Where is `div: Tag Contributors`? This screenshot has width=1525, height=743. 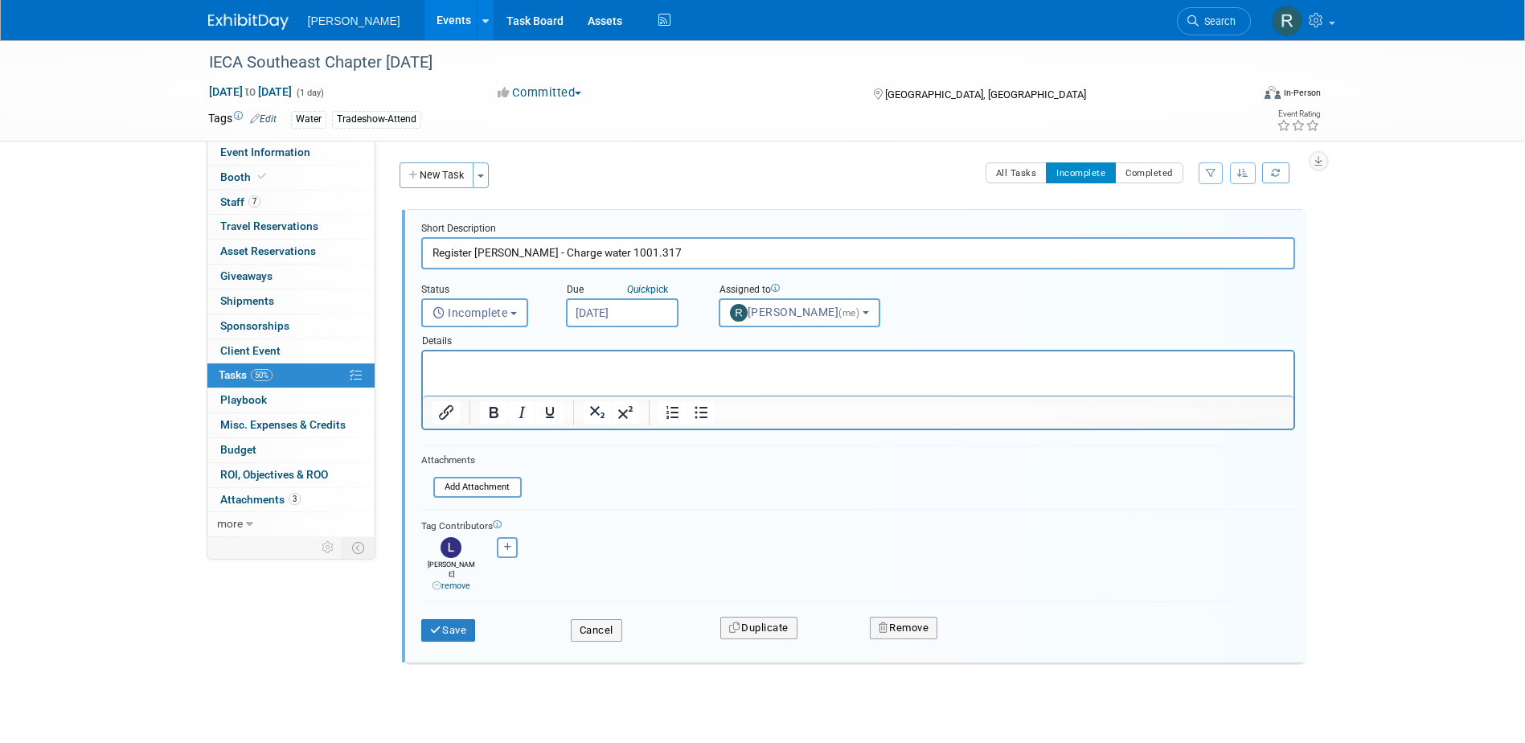 div: Tag Contributors is located at coordinates (858, 524).